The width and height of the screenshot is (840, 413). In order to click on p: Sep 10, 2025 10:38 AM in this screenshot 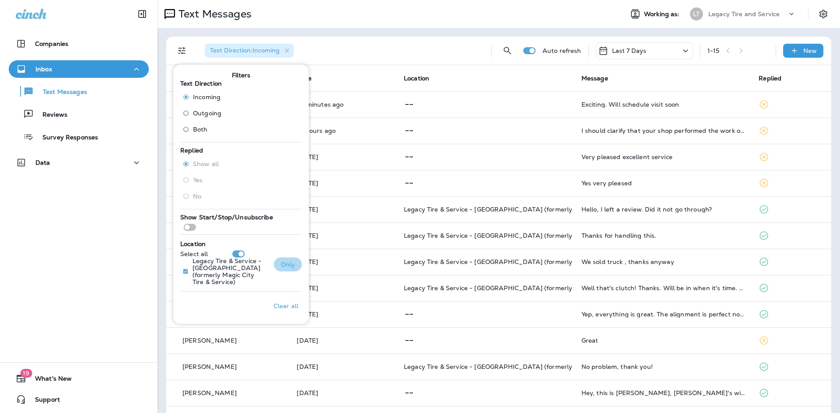, I will do `click(343, 262)`.